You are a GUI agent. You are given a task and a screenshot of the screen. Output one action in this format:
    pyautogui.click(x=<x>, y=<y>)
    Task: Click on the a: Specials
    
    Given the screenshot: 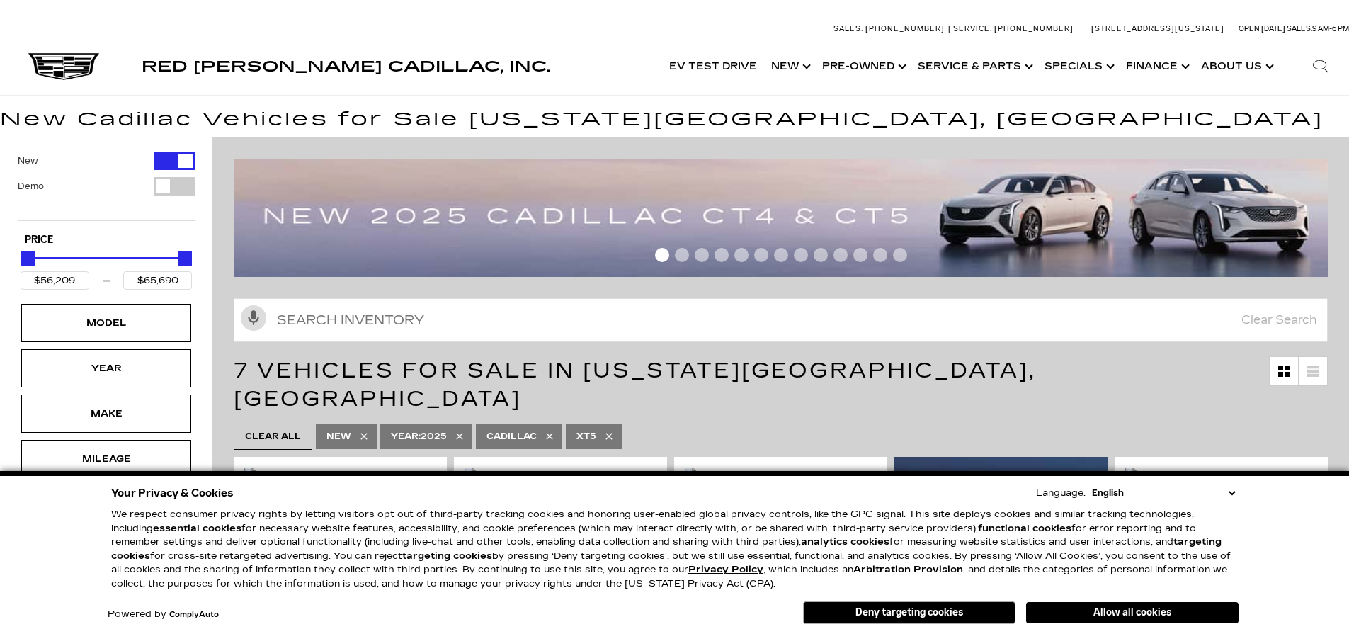 What is the action you would take?
    pyautogui.click(x=1078, y=67)
    